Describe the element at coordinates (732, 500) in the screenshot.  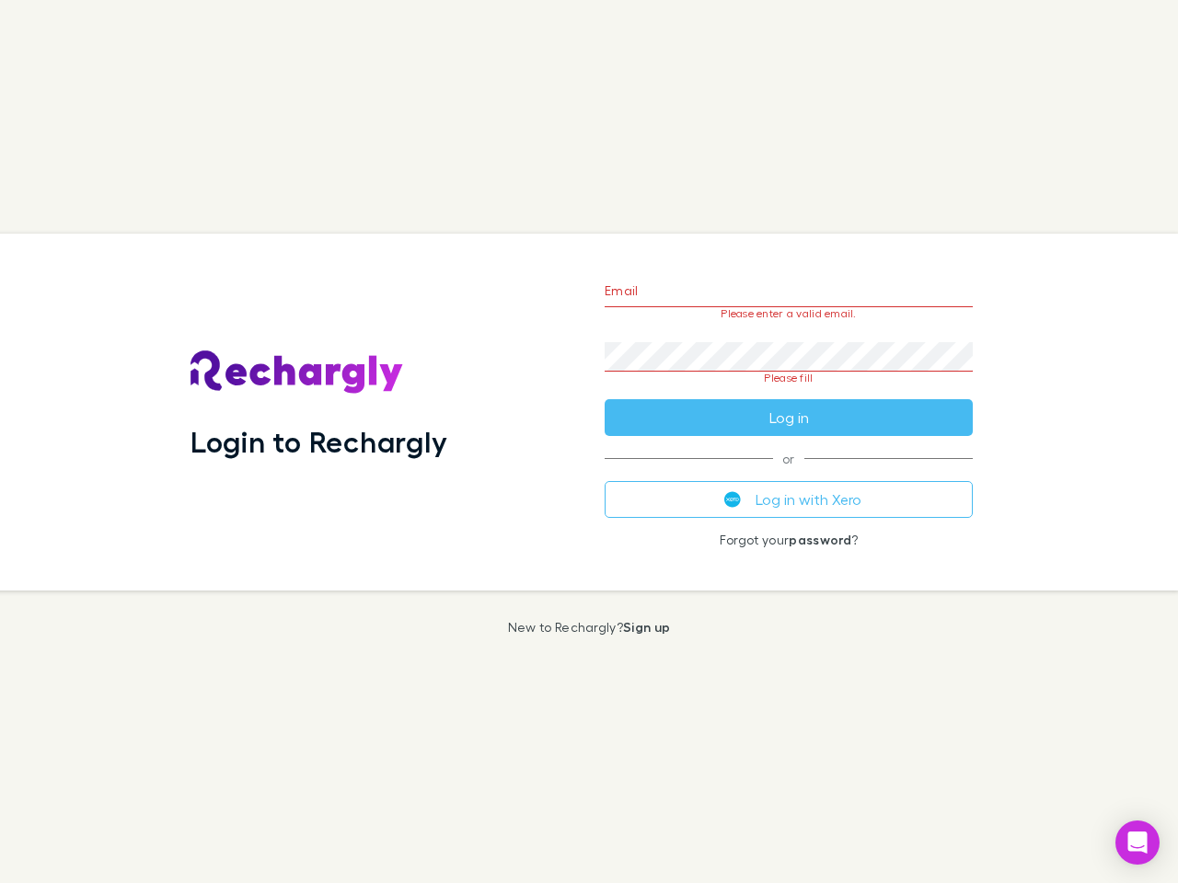
I see `img: Xero's logo` at that location.